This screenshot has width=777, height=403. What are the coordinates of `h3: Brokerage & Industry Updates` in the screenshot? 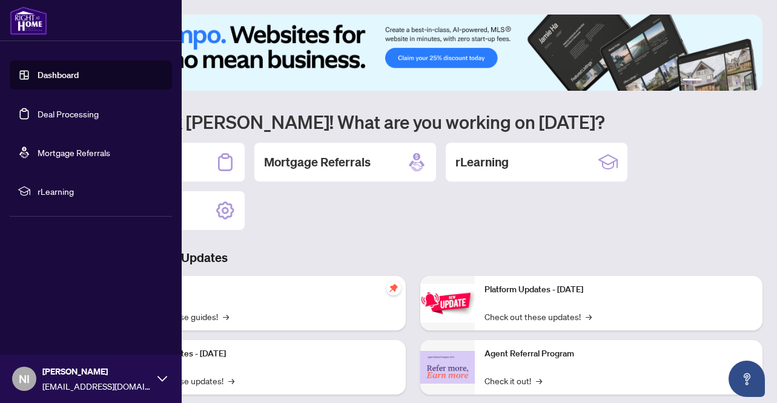 It's located at (413, 258).